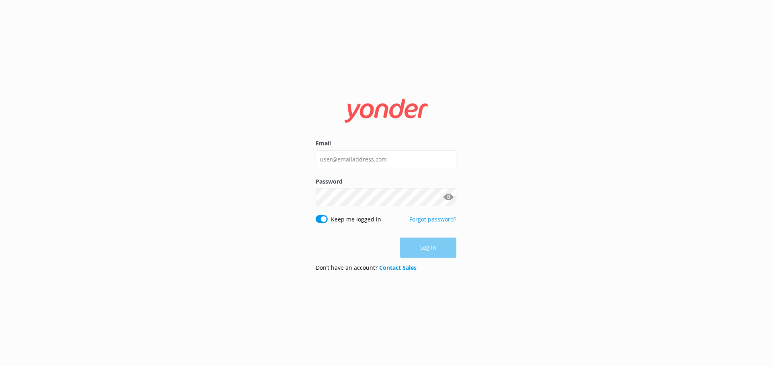 Image resolution: width=772 pixels, height=366 pixels. I want to click on button: Show password, so click(448, 197).